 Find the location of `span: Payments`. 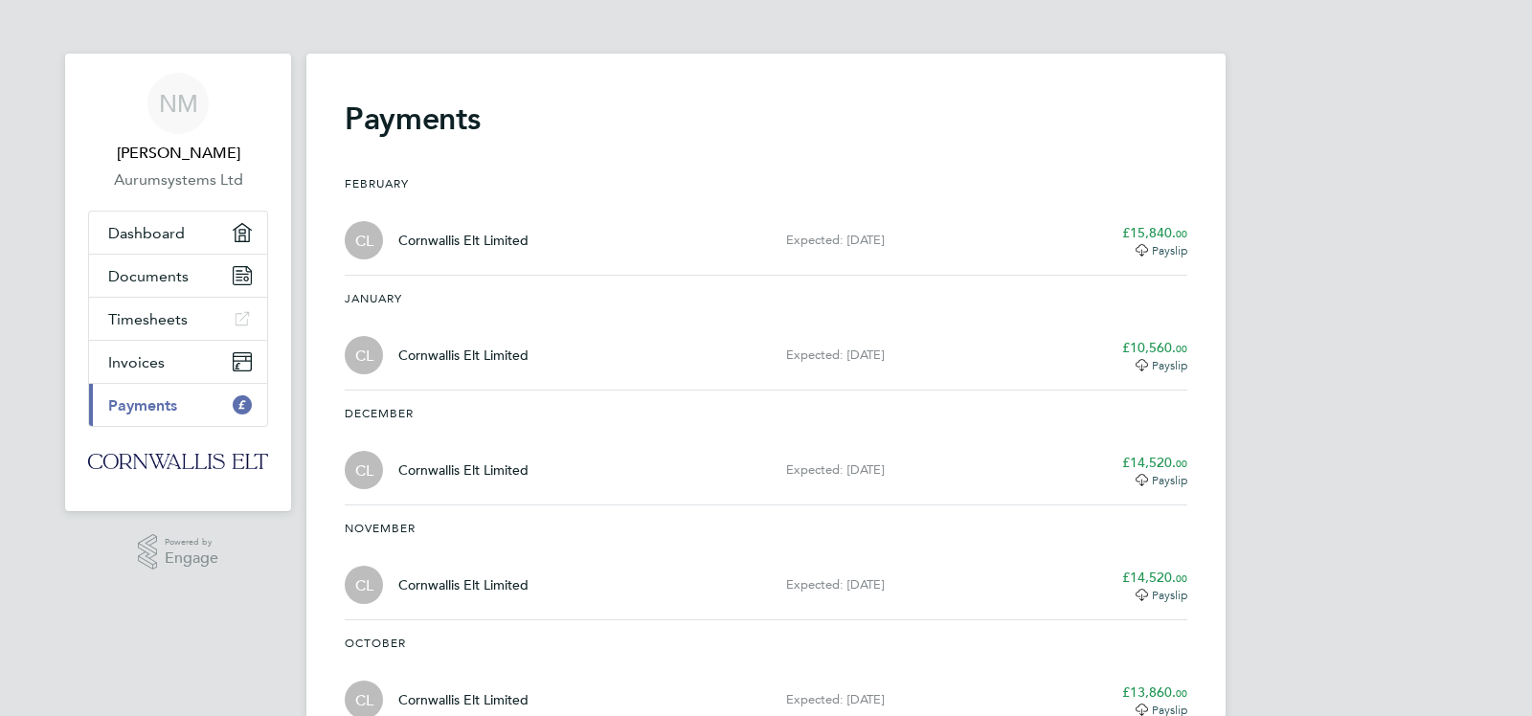

span: Payments is located at coordinates (143, 405).